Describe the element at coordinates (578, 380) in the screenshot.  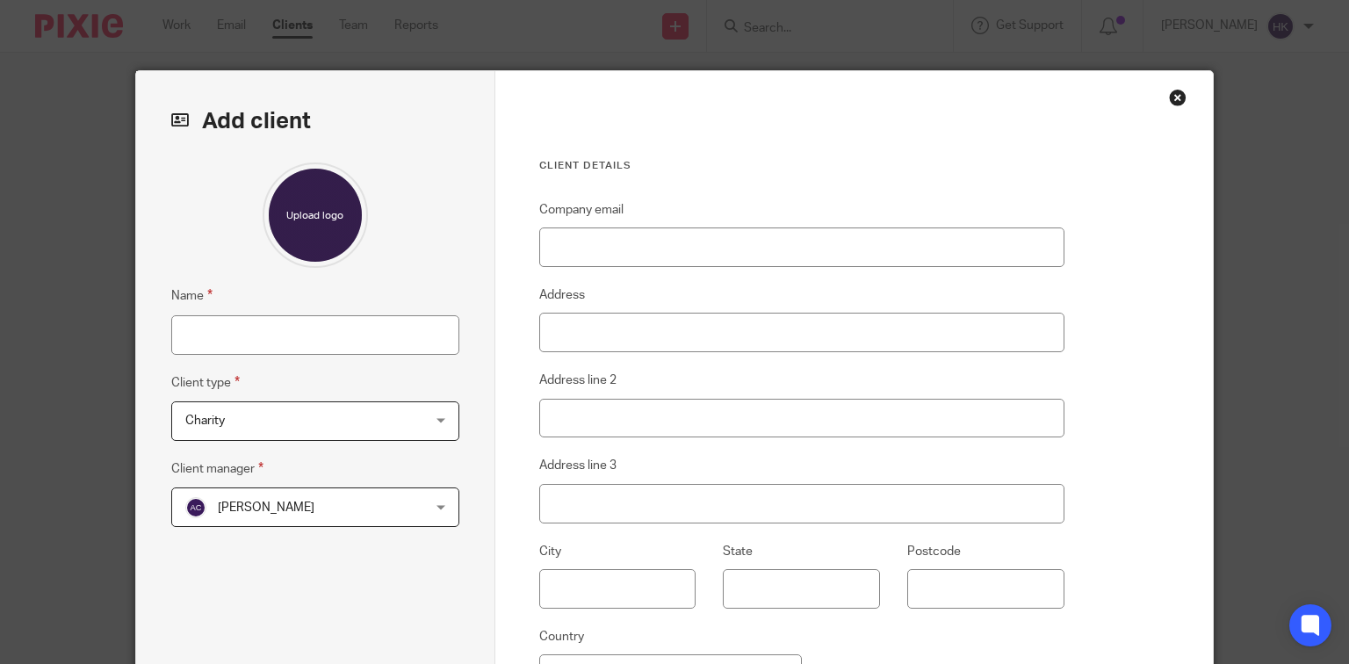
I see `label: Address line 2` at that location.